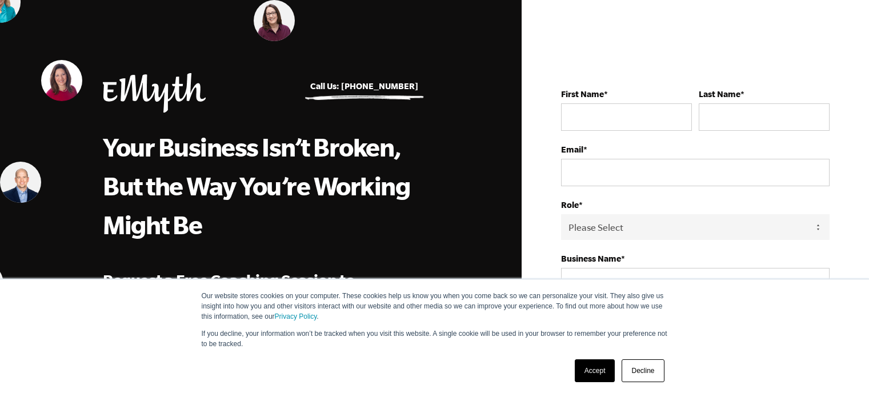 Image resolution: width=869 pixels, height=397 pixels. Describe the element at coordinates (296, 316) in the screenshot. I see `a: Privacy Policy` at that location.